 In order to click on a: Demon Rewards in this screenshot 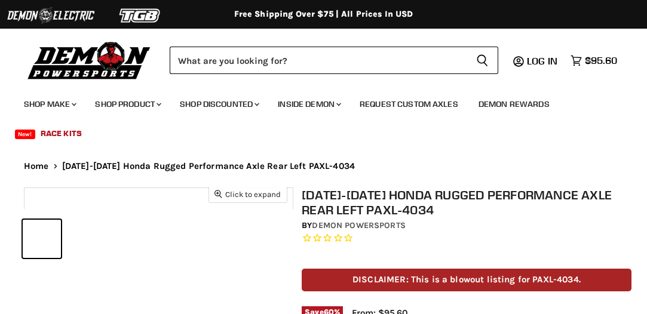, I will do `click(514, 104)`.